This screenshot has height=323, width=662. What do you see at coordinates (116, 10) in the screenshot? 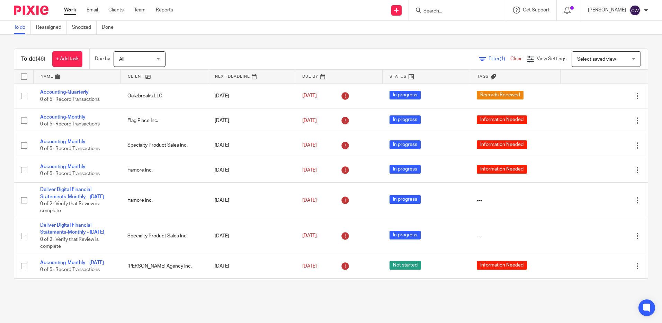
I see `a: Clients` at bounding box center [116, 10].